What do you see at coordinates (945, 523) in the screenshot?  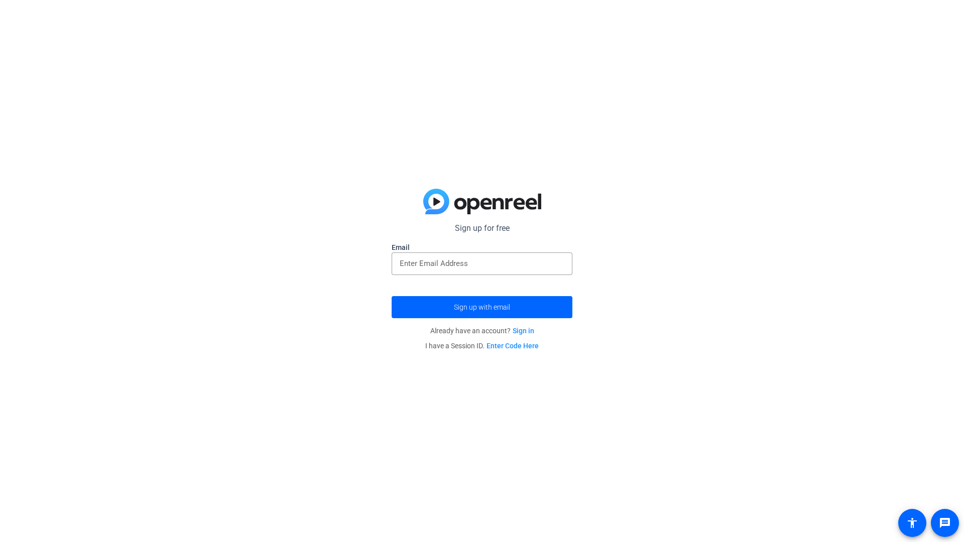 I see `mat-icon: message` at bounding box center [945, 523].